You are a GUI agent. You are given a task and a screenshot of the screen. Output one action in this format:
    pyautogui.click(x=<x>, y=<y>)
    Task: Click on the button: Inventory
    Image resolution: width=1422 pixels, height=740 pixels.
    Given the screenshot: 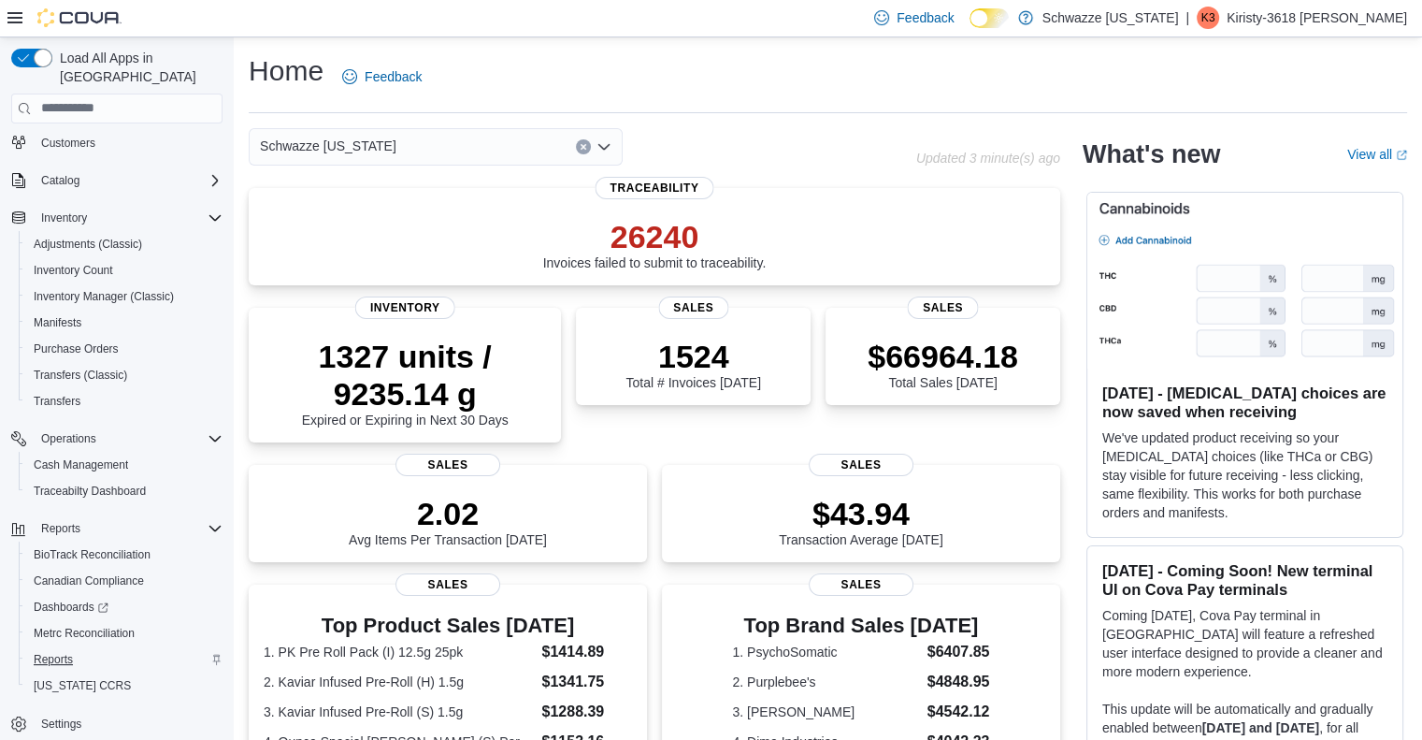 What is the action you would take?
    pyautogui.click(x=117, y=218)
    